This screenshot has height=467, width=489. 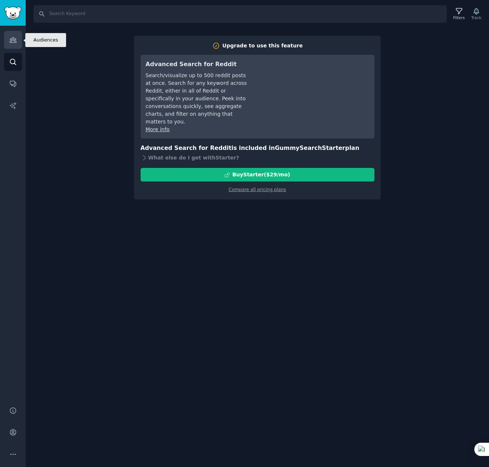 I want to click on div: What else do I get with Starter ?, so click(x=258, y=158).